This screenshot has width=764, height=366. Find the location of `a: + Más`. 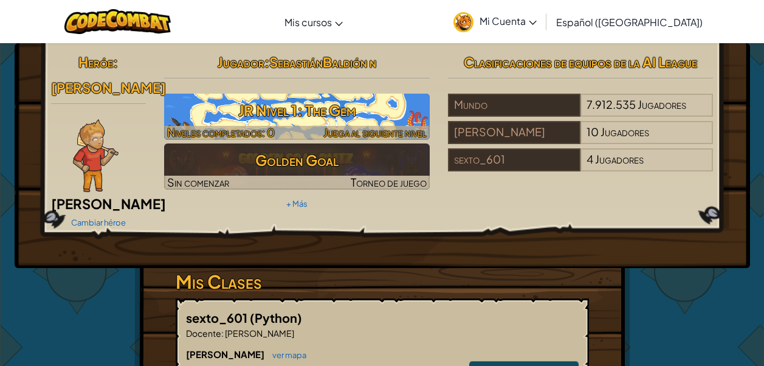

a: + Más is located at coordinates (297, 204).